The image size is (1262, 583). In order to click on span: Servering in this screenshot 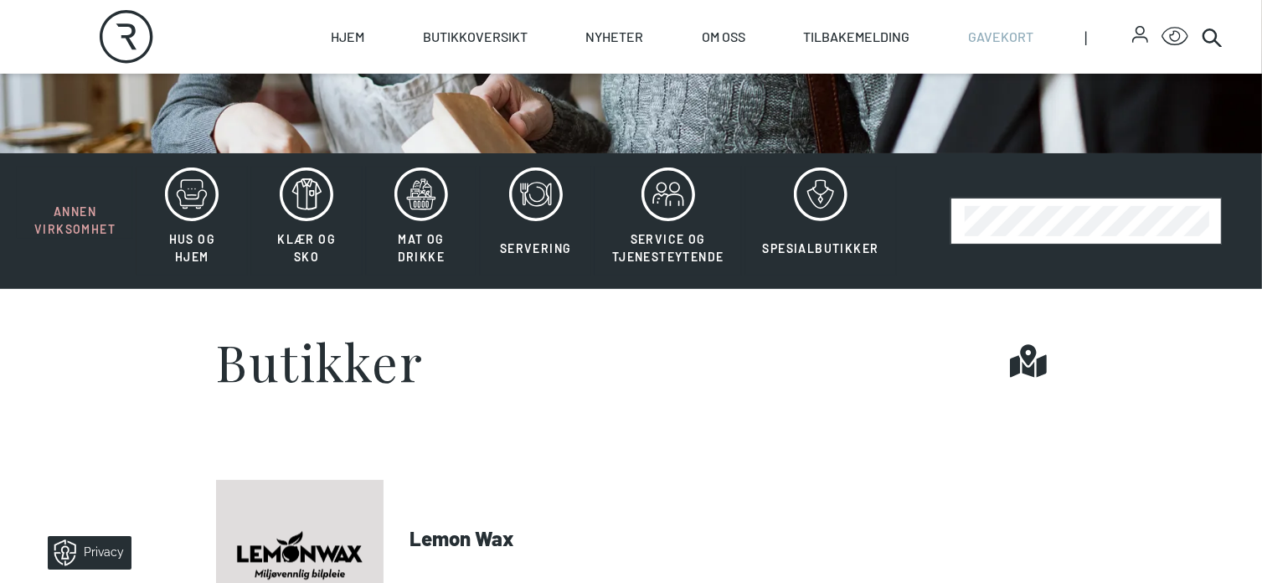, I will do `click(536, 248)`.